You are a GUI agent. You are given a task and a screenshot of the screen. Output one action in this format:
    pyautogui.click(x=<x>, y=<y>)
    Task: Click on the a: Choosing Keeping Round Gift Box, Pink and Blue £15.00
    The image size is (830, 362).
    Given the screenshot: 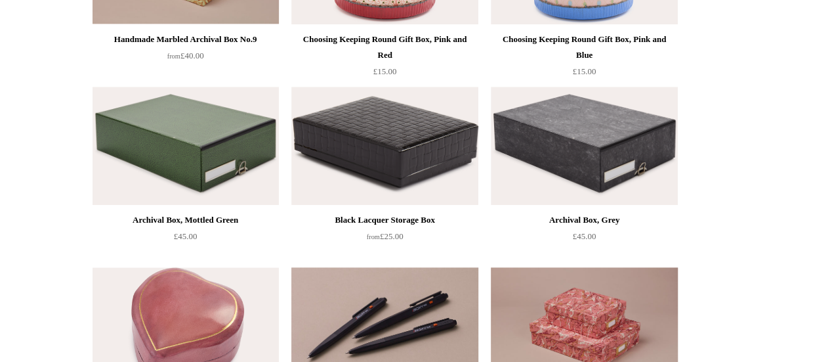 What is the action you would take?
    pyautogui.click(x=584, y=58)
    